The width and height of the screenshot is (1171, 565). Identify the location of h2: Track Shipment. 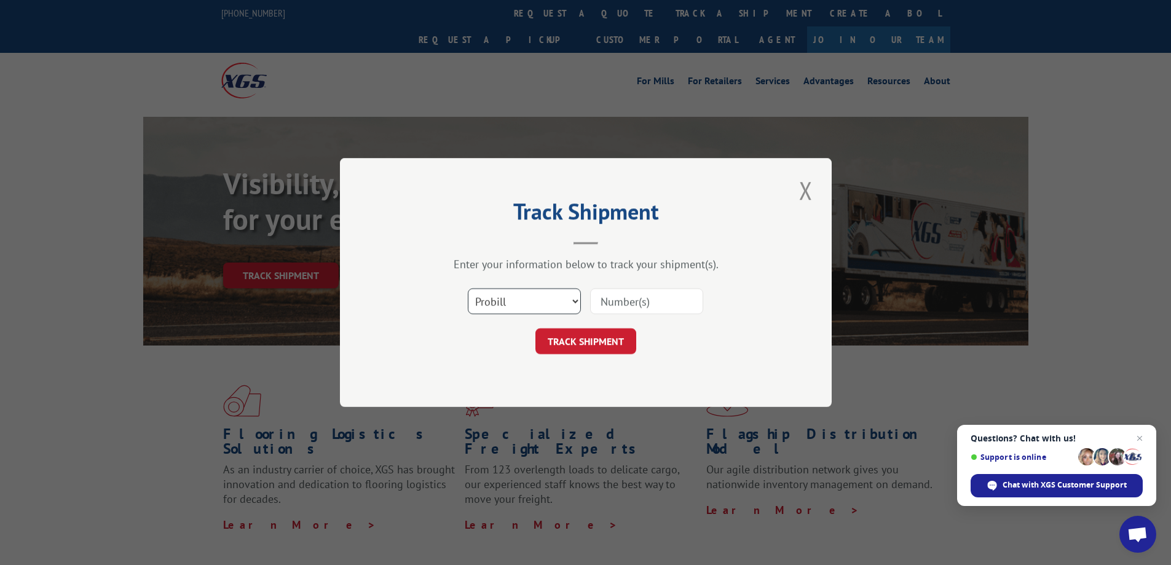
(586, 215).